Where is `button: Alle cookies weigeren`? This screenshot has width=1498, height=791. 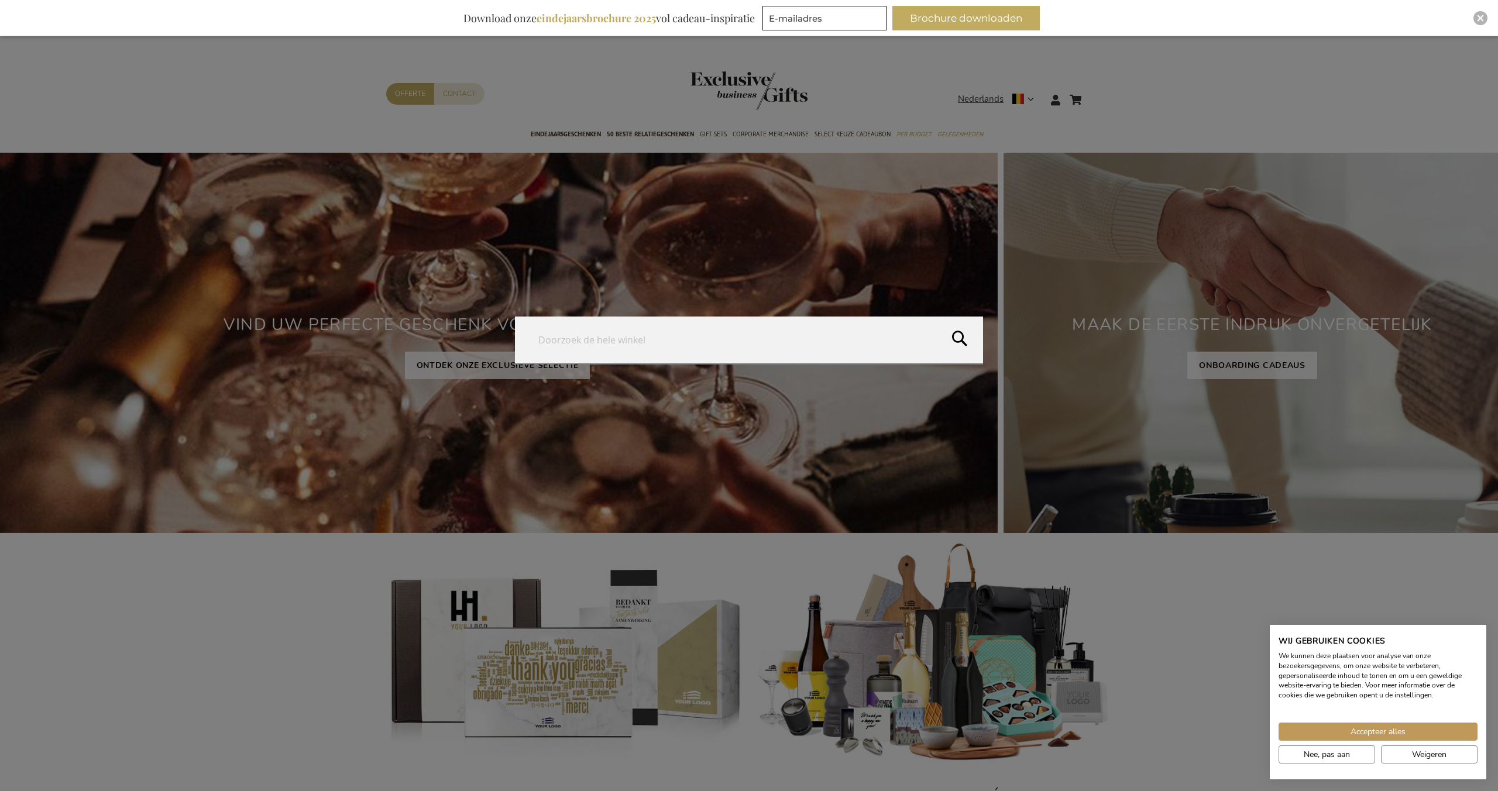
button: Alle cookies weigeren is located at coordinates (1429, 754).